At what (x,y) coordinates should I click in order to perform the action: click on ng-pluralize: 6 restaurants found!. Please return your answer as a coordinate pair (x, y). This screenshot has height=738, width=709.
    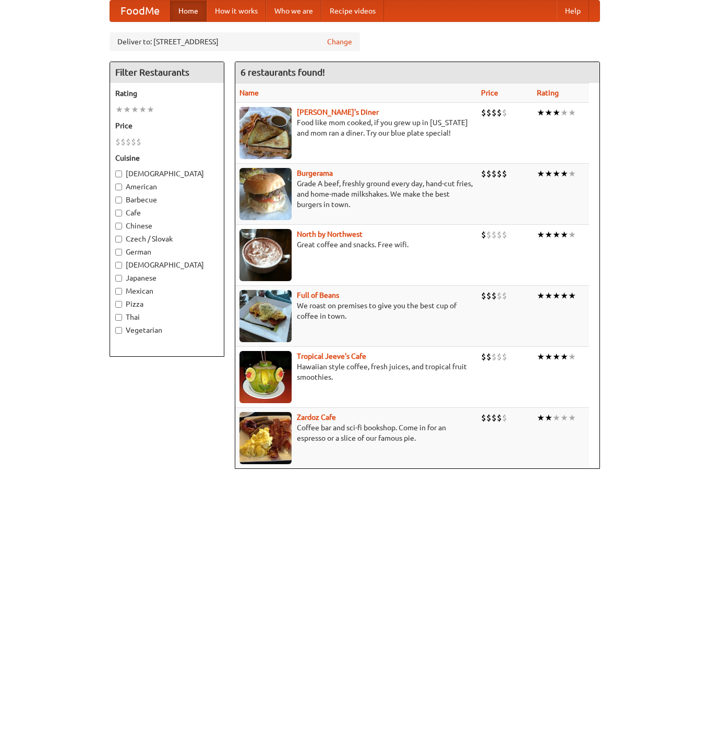
    Looking at the image, I should click on (283, 72).